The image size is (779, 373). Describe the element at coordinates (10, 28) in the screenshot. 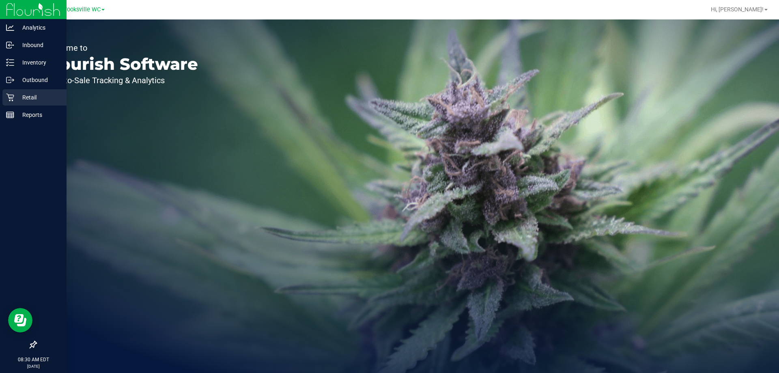

I see `inline-svg: Analytics` at that location.